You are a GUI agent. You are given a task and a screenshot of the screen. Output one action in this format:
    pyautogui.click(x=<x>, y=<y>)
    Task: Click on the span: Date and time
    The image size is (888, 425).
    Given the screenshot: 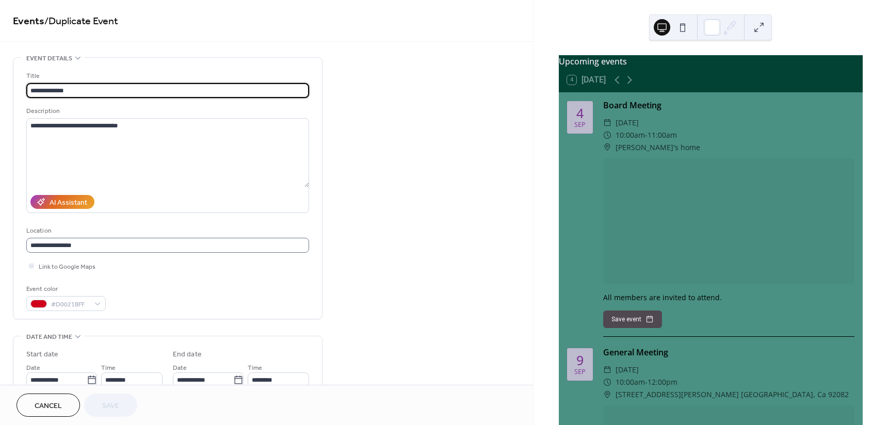 What is the action you would take?
    pyautogui.click(x=49, y=337)
    